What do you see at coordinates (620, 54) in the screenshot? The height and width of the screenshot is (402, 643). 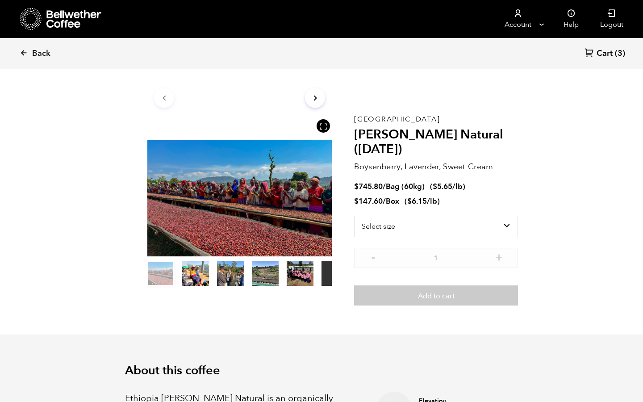 I see `span: (3)` at bounding box center [620, 54].